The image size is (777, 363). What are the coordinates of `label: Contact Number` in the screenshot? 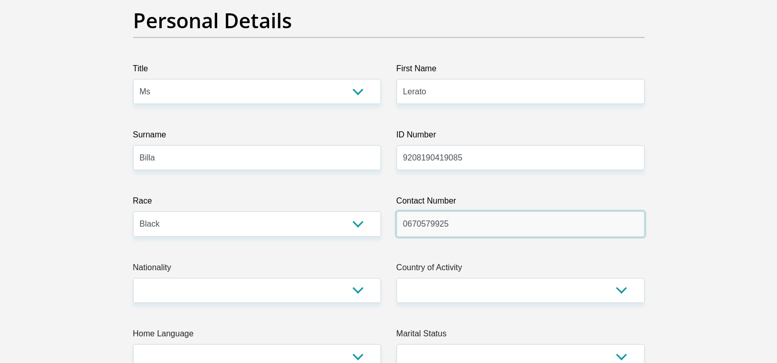 It's located at (520, 203).